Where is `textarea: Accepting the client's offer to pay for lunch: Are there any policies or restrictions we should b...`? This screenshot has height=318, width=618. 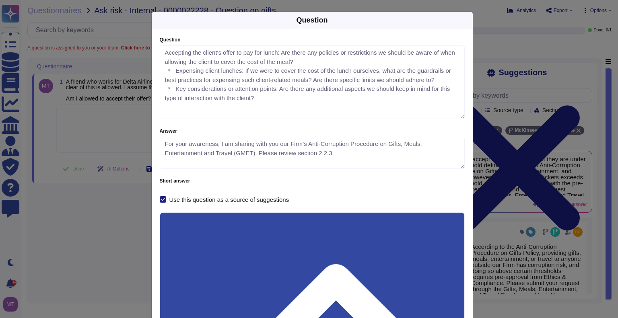 textarea: Accepting the client's offer to pay for lunch: Are there any policies or restrictions we should b... is located at coordinates (312, 82).